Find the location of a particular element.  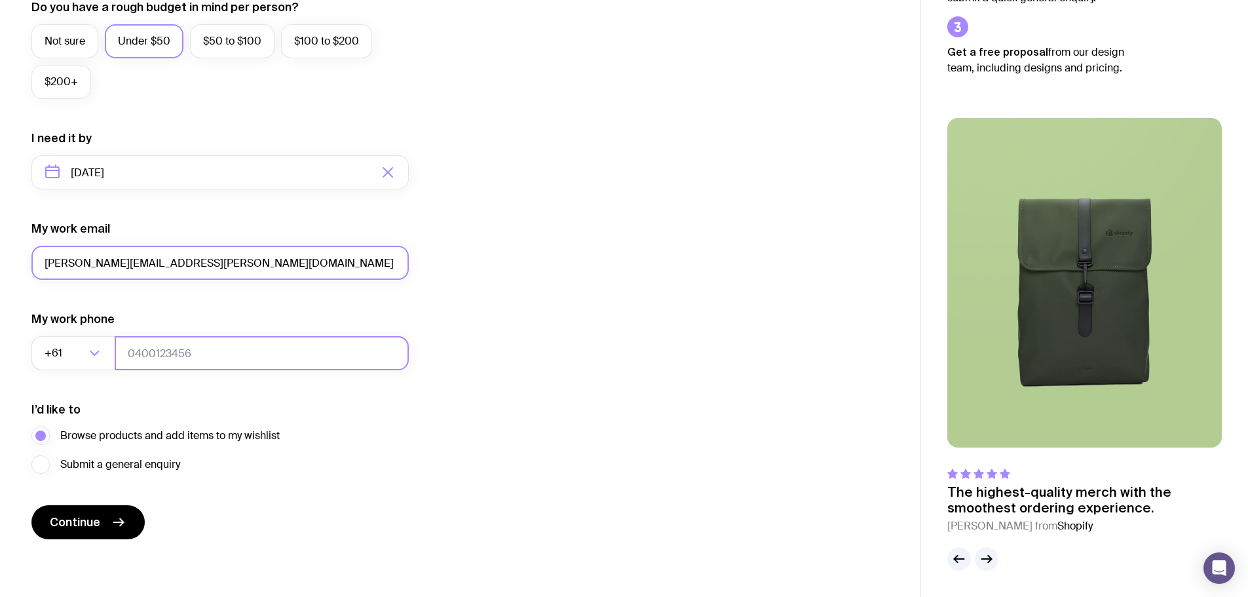

input: Select a target date is located at coordinates (220, 172).